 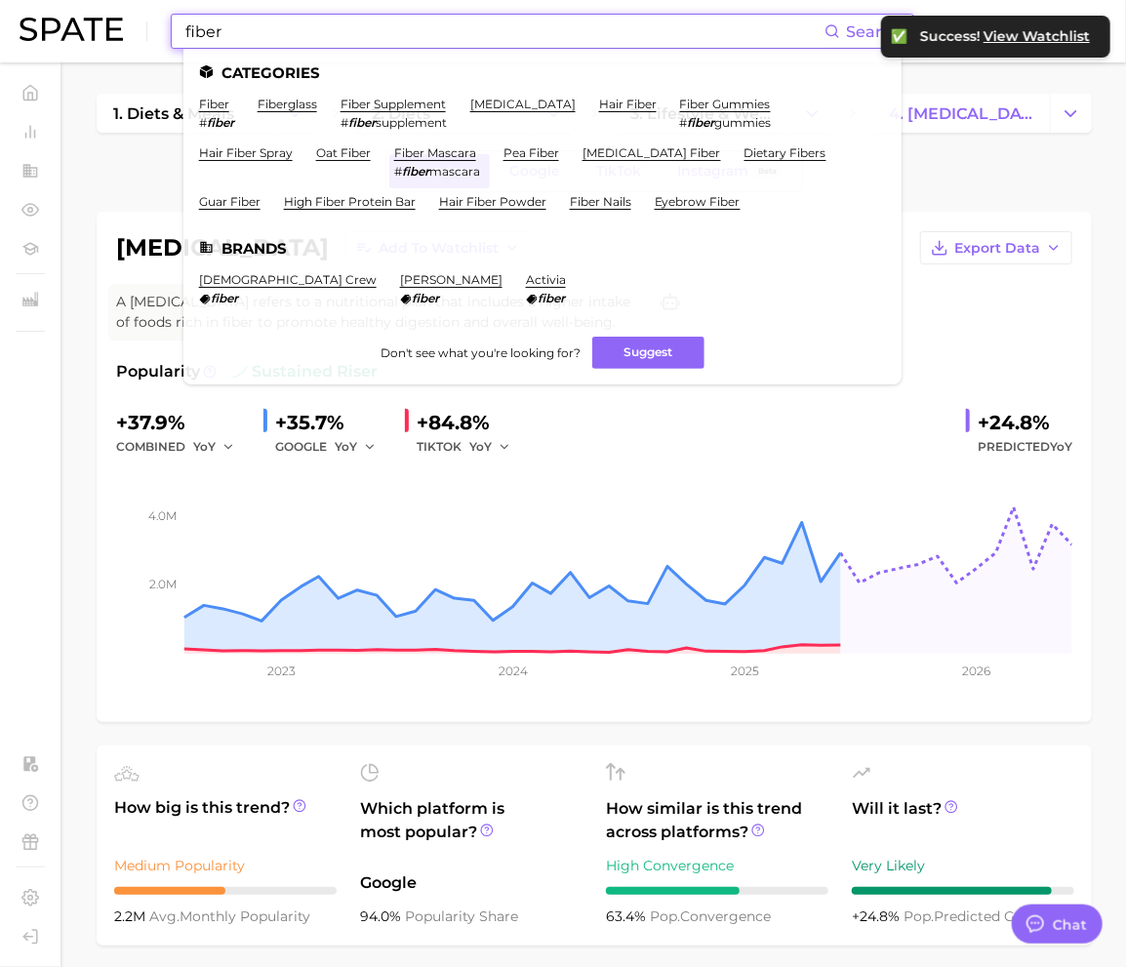 What do you see at coordinates (717, 891) in the screenshot?
I see `div: 6 / 10` at bounding box center [717, 891].